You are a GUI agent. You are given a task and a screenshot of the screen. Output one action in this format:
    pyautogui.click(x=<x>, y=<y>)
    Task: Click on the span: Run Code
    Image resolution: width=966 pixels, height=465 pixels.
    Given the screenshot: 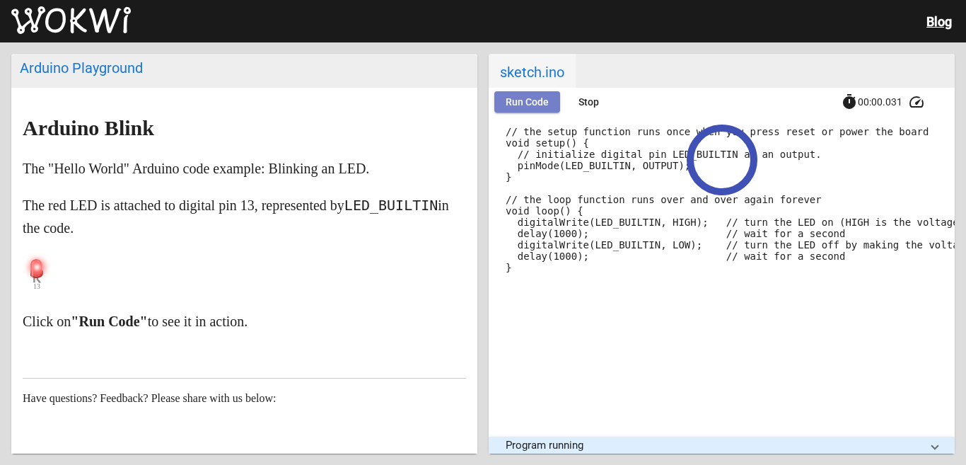 What is the action you would take?
    pyautogui.click(x=527, y=102)
    